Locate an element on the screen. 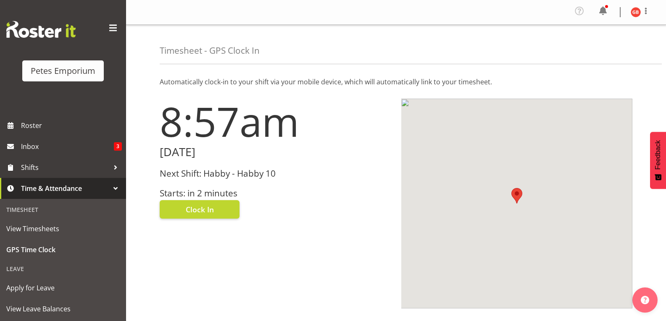 This screenshot has width=666, height=321. span: Inbox is located at coordinates (67, 147).